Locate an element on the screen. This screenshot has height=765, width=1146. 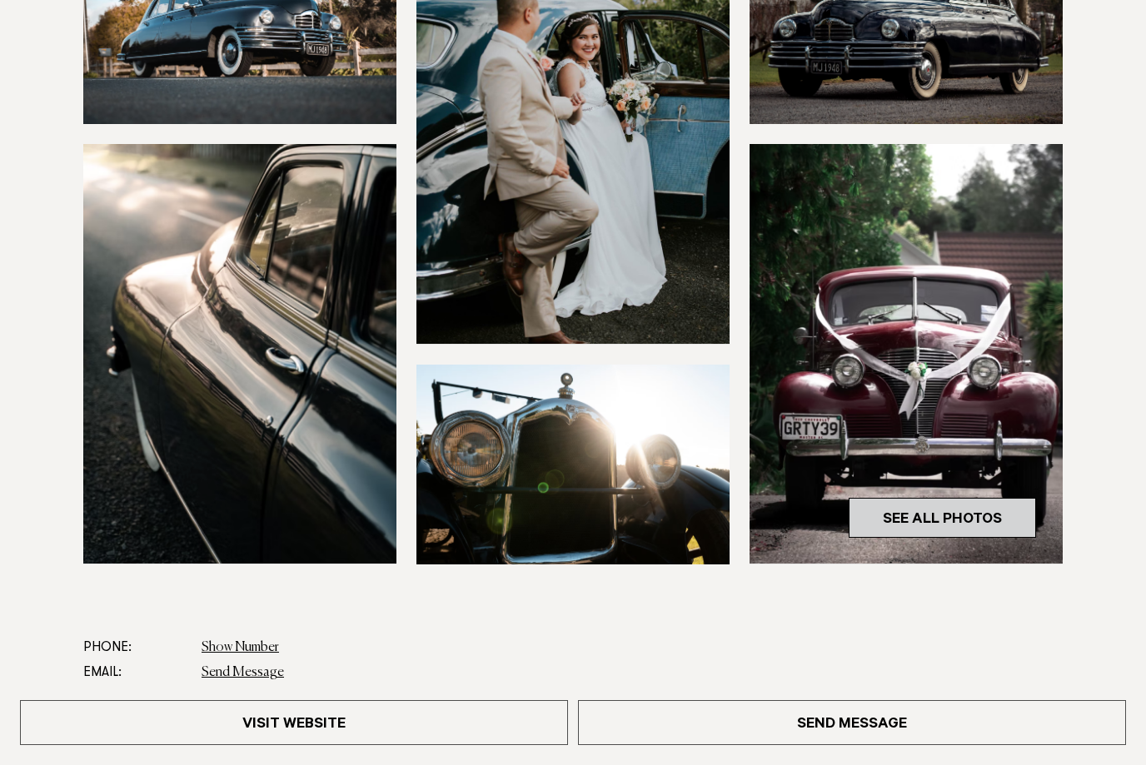
a: Visit Website is located at coordinates (294, 723).